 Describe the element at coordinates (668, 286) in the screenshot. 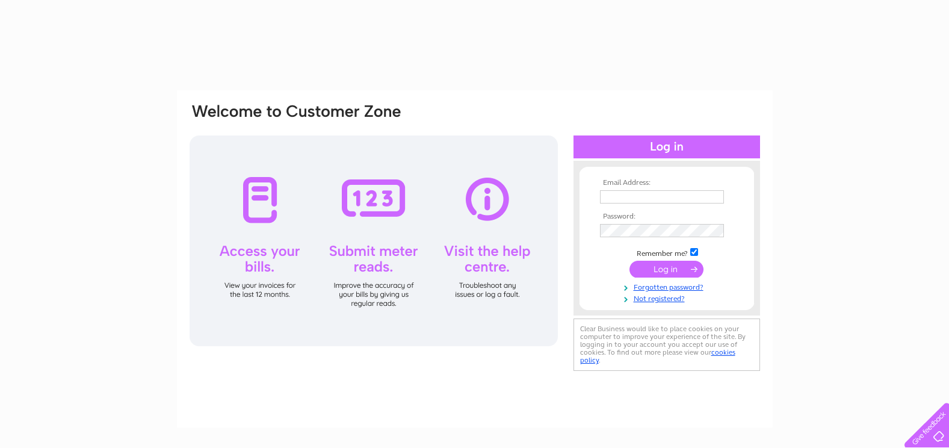

I see `a: Forgotten password?` at that location.